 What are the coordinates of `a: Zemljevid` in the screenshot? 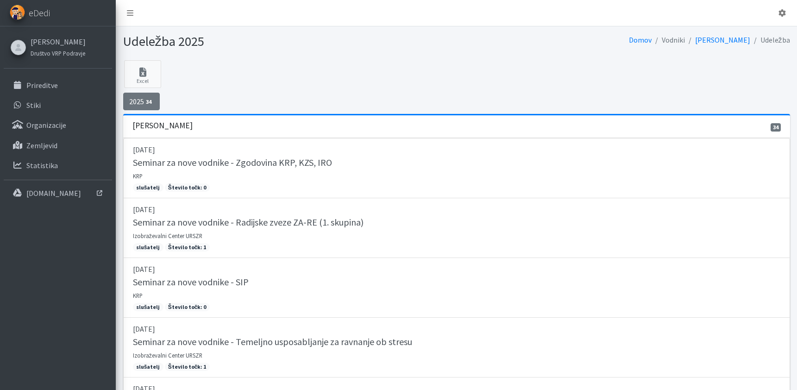 It's located at (58, 145).